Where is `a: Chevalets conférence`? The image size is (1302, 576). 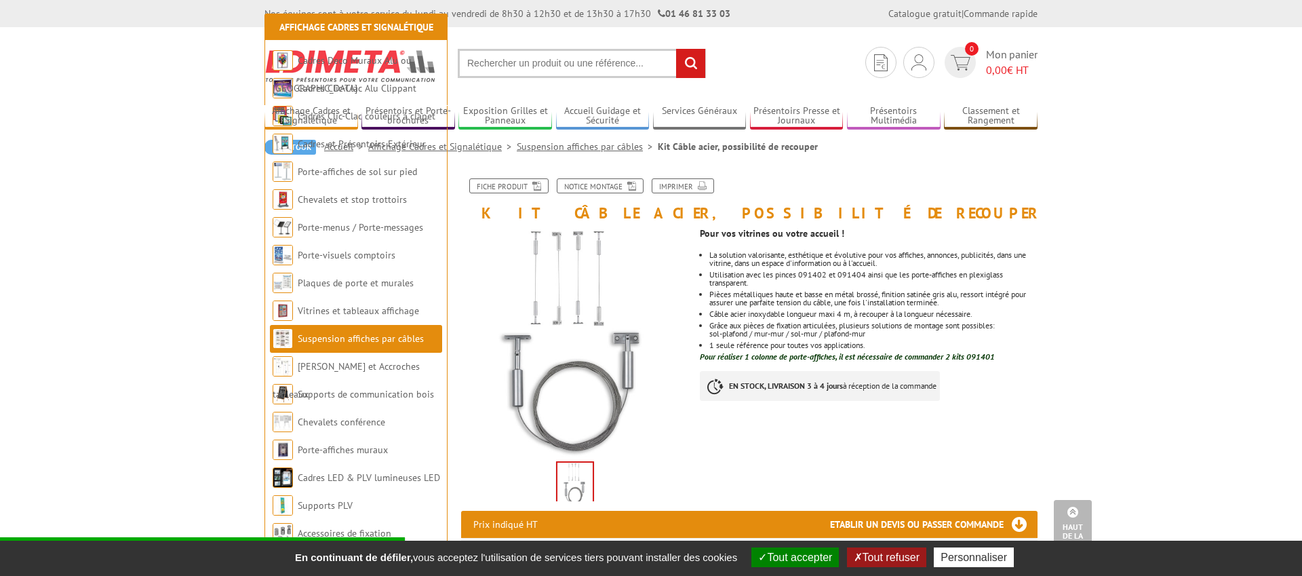 a: Chevalets conférence is located at coordinates (341, 422).